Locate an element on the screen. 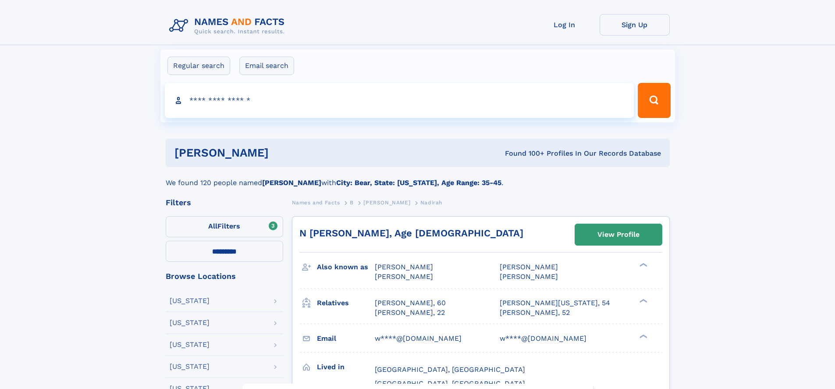  div: Browse Locations is located at coordinates (224, 276).